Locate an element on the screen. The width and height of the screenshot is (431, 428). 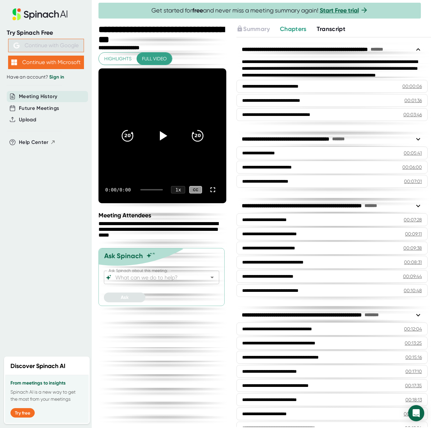
a: Start Free trial is located at coordinates (339, 10).